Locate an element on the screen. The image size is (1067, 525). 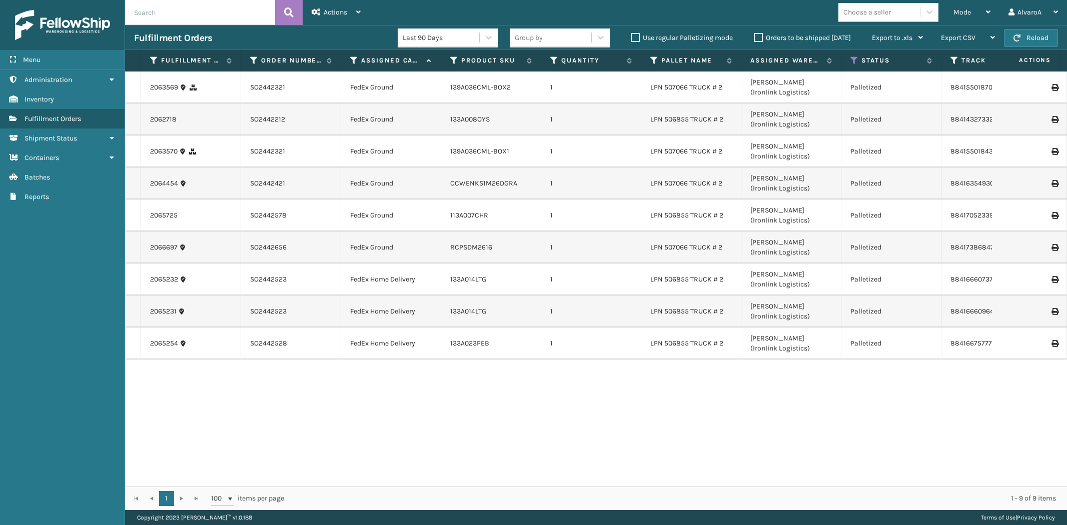
span: Export CSV is located at coordinates (958, 38).